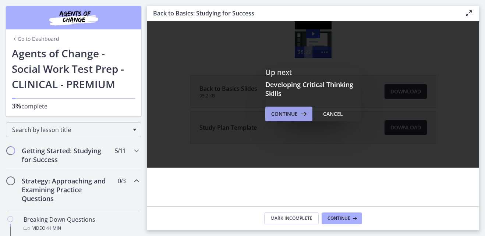 Image resolution: width=485 pixels, height=236 pixels. I want to click on div: Video, so click(81, 228).